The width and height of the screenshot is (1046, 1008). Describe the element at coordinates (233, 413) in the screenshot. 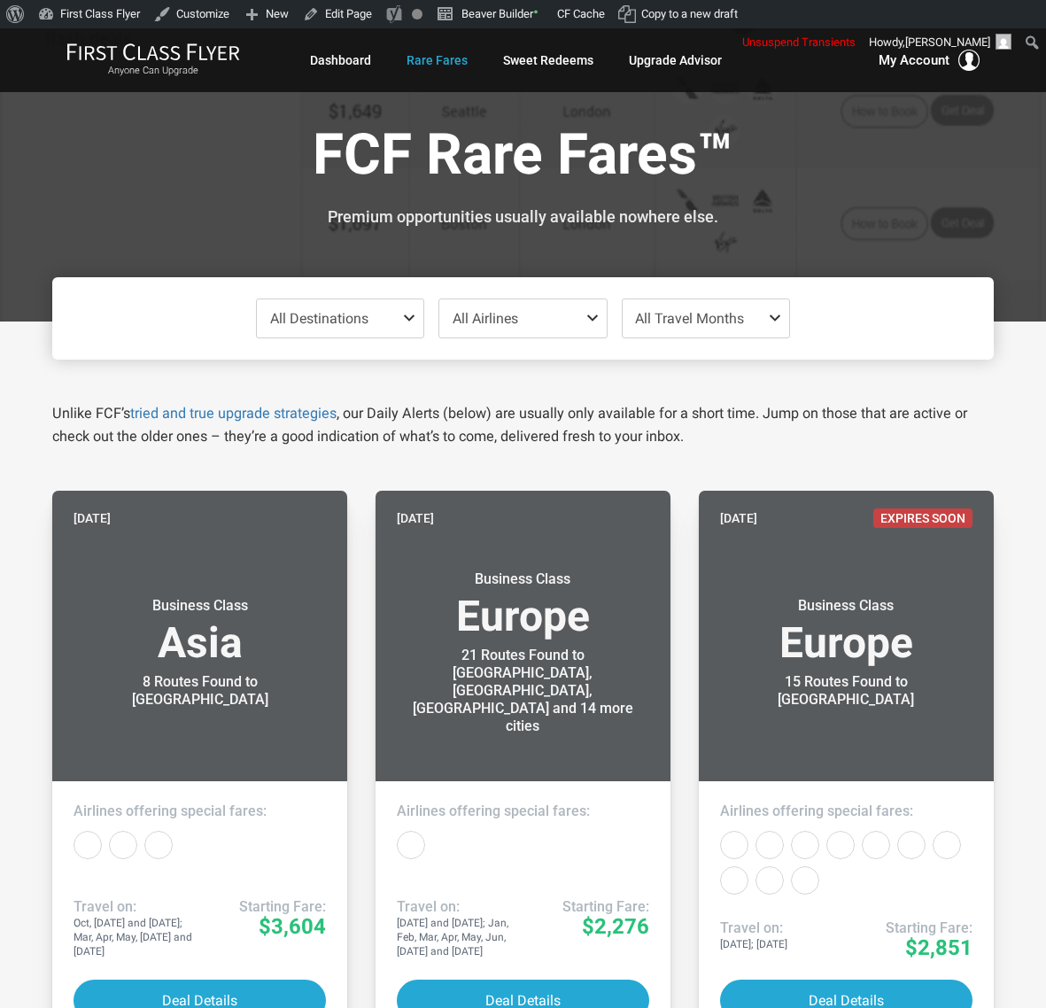

I see `a: tried and true upgrade strategies` at that location.